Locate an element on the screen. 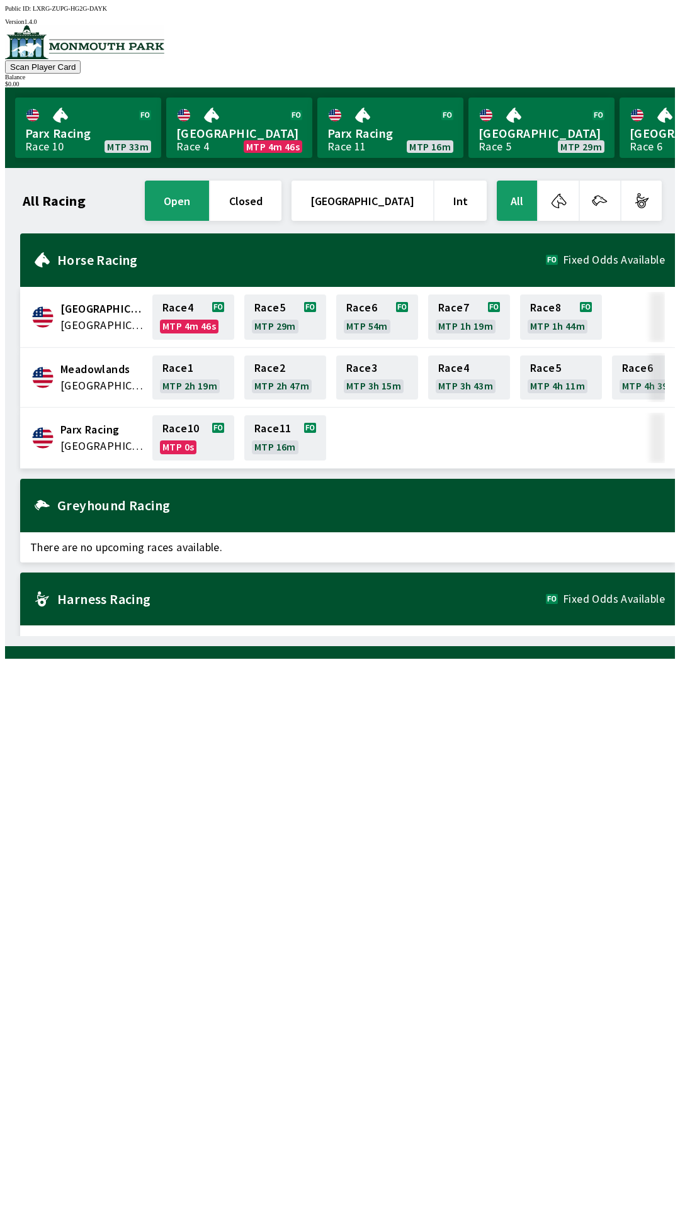  span: LXRG-ZUPG-HG2G-DAYK is located at coordinates (70, 8).